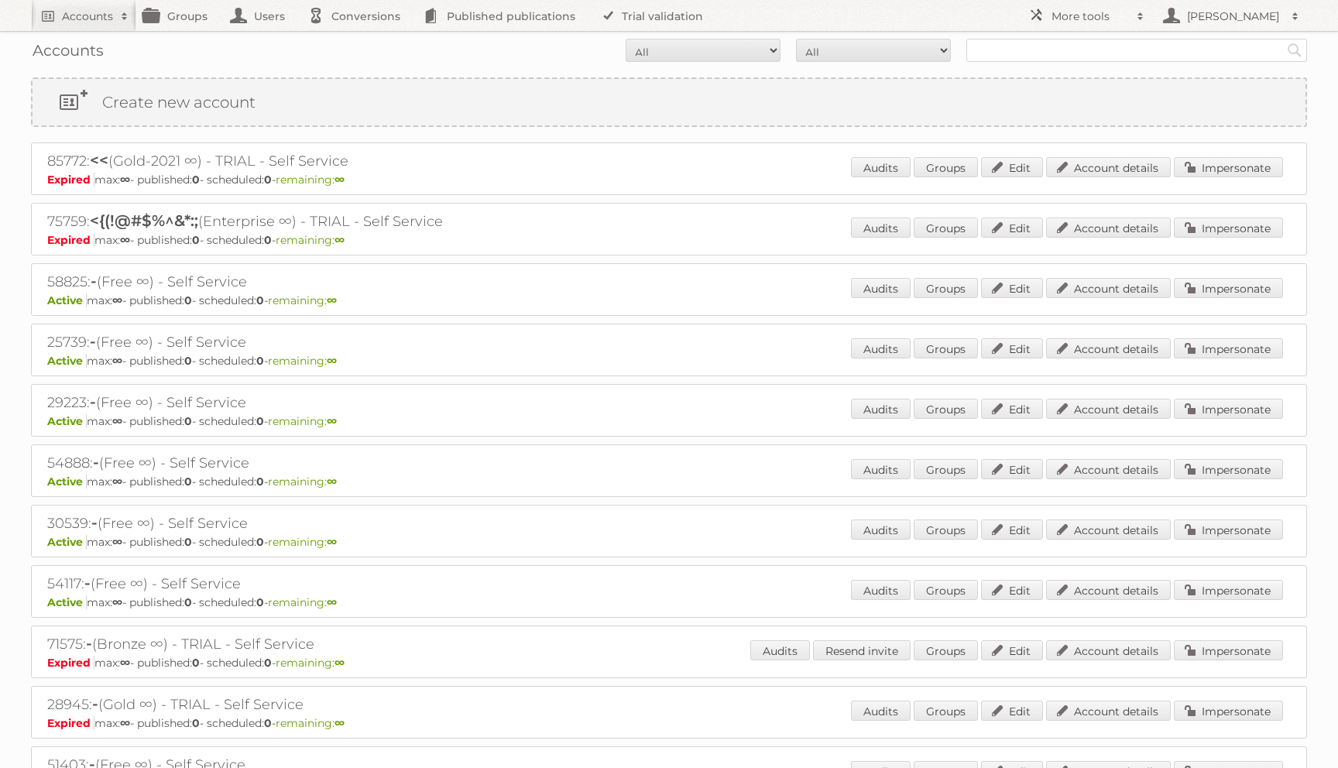 Image resolution: width=1338 pixels, height=768 pixels. What do you see at coordinates (1294, 50) in the screenshot?
I see `input: Search` at bounding box center [1294, 50].